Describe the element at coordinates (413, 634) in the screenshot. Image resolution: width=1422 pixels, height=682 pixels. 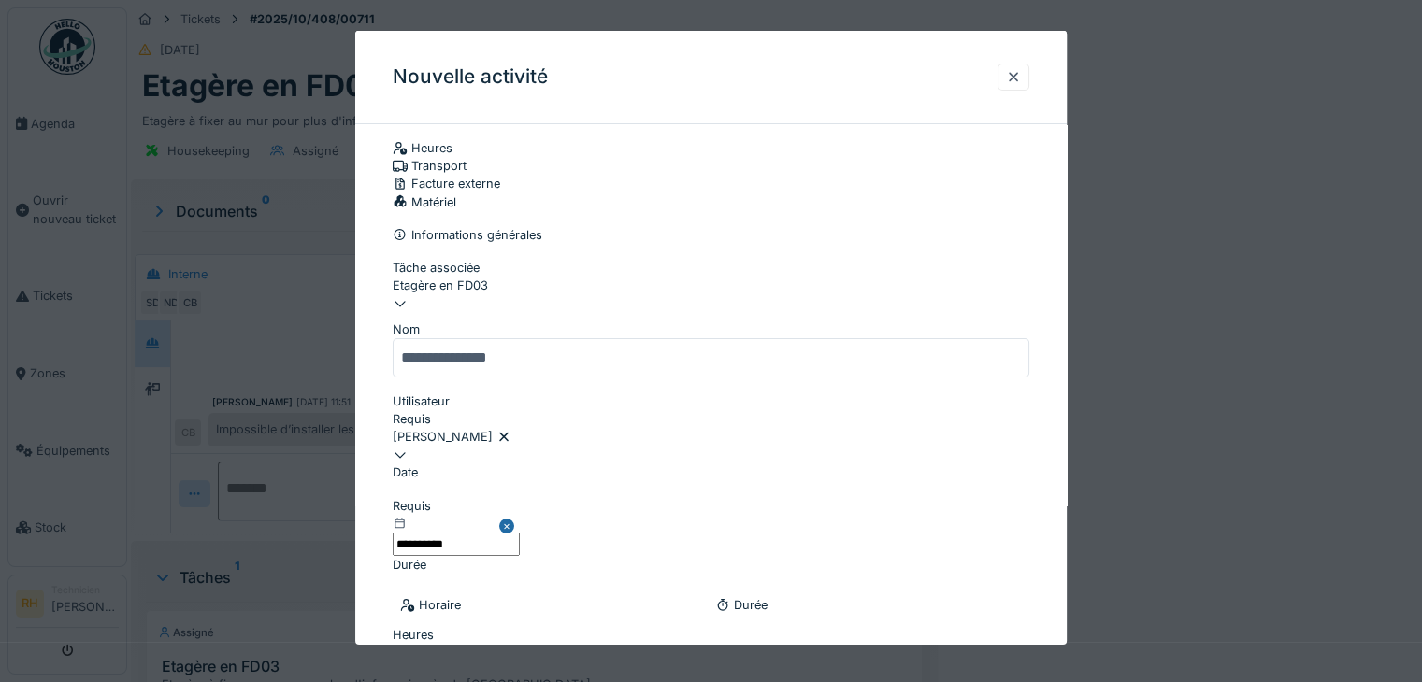
I see `label: Heures` at that location.